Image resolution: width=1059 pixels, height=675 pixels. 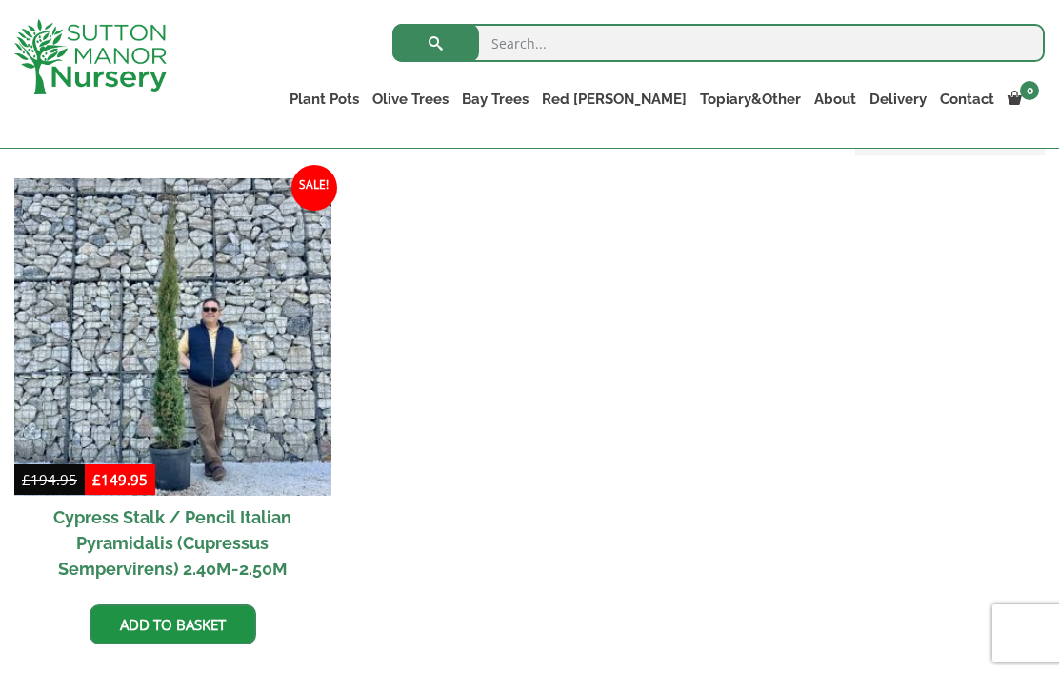 What do you see at coordinates (91, 56) in the screenshot?
I see `img: logo` at bounding box center [91, 56].